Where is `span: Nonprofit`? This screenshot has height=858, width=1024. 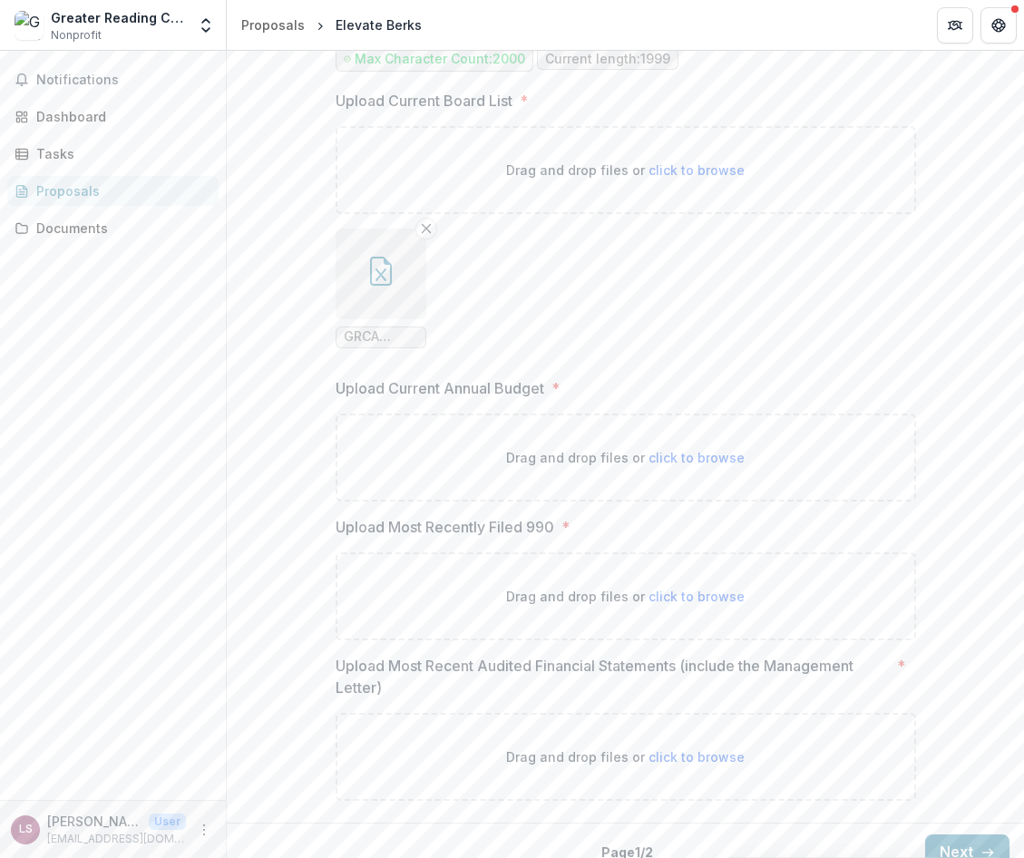 span: Nonprofit is located at coordinates (76, 35).